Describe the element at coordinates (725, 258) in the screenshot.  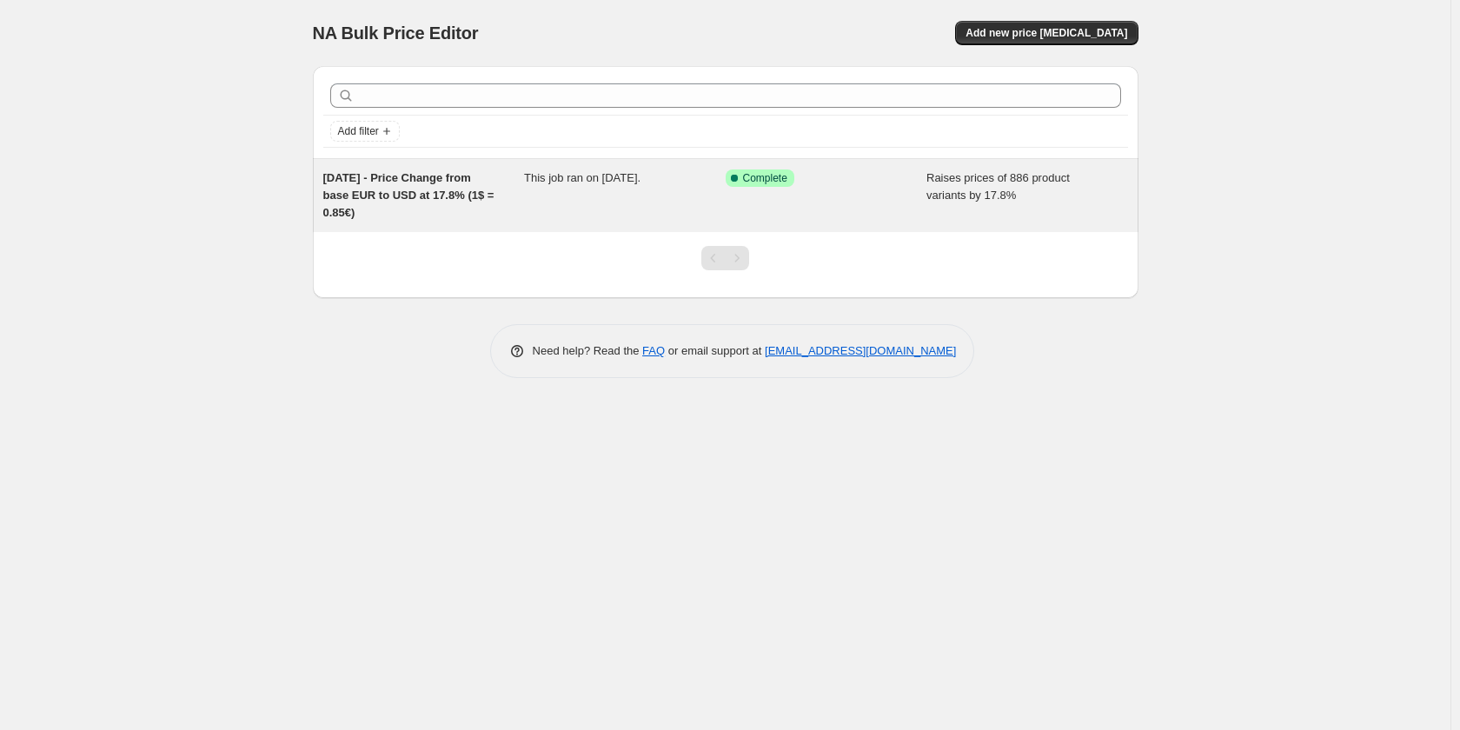
I see `nav: Pagination` at that location.